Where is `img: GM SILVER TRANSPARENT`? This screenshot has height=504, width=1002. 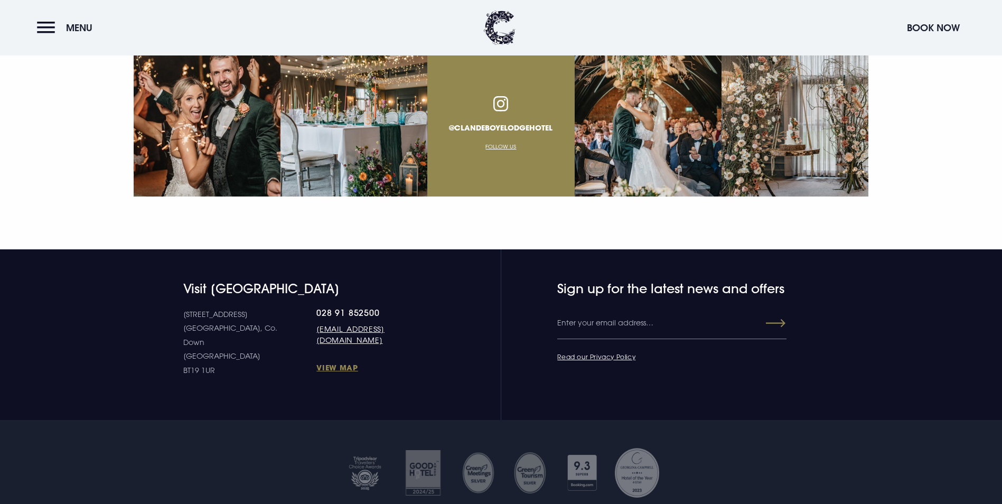
img: GM SILVER TRANSPARENT is located at coordinates (530, 473).